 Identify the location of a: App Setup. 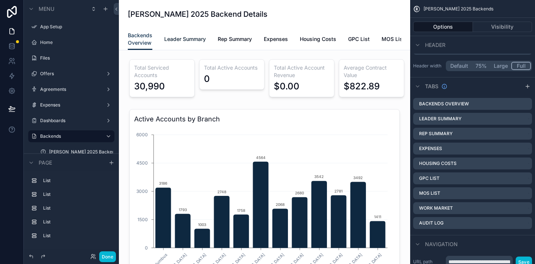
(77, 27).